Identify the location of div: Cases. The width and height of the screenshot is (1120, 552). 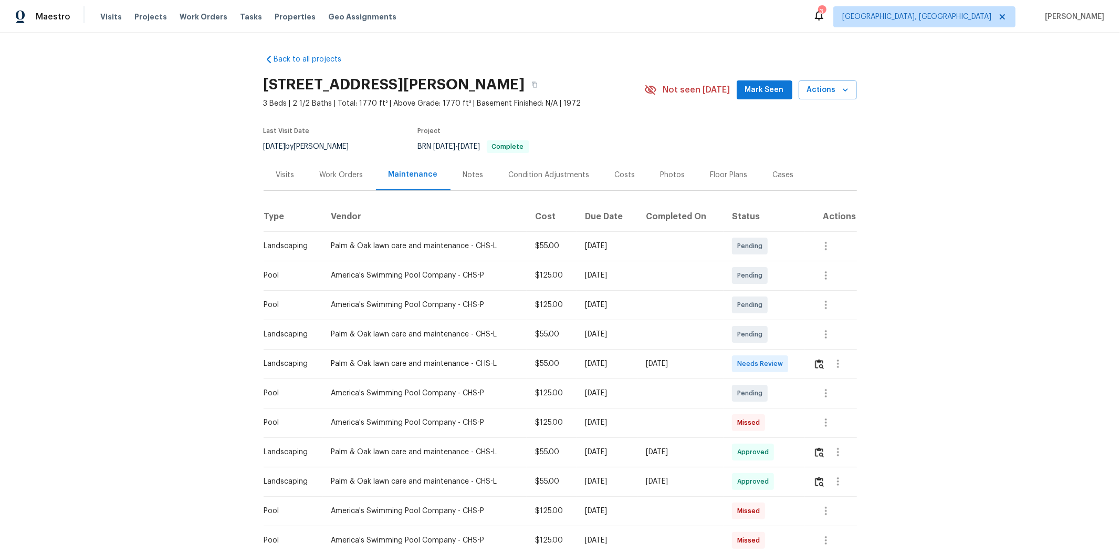
(784, 175).